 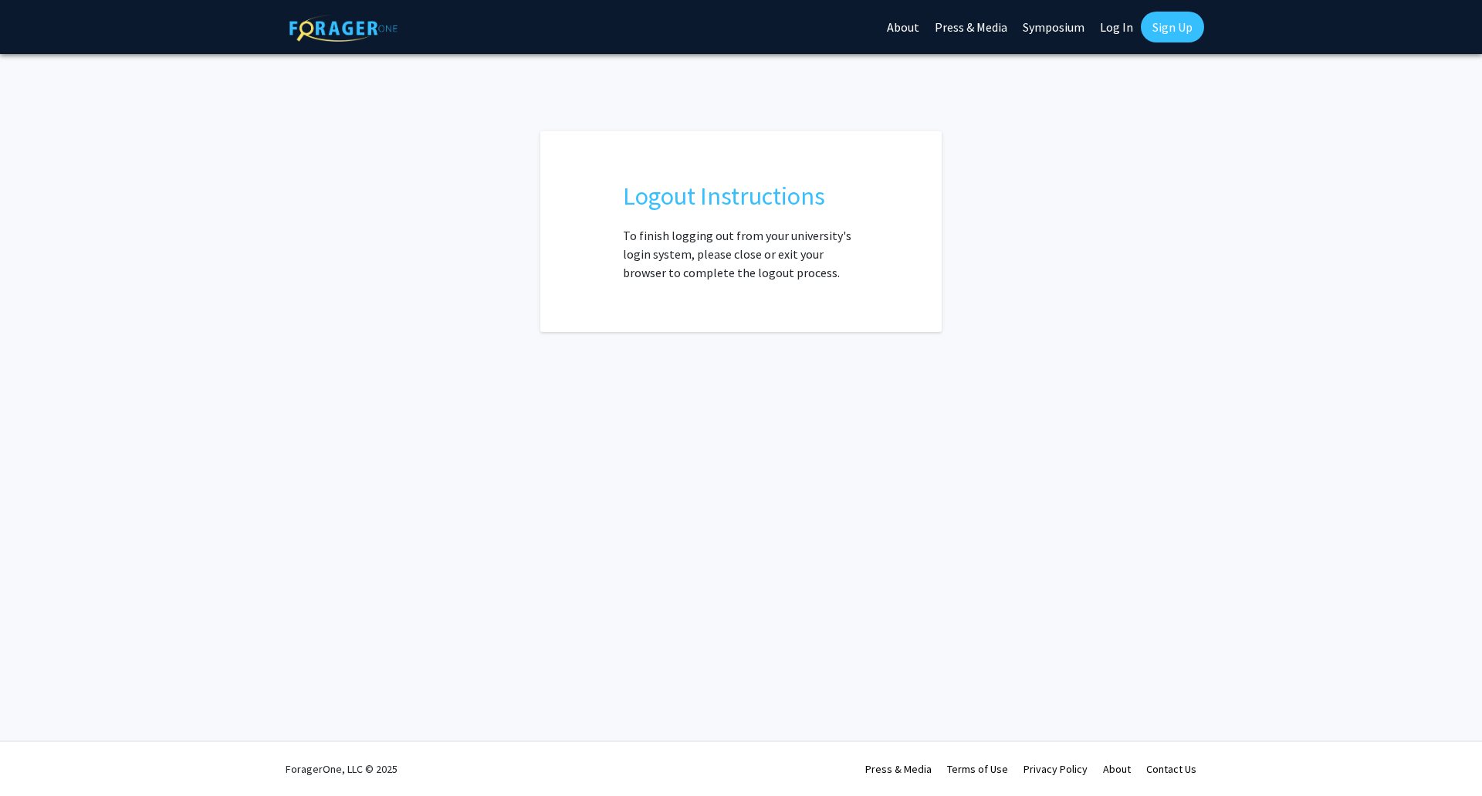 I want to click on a: About, so click(x=1117, y=769).